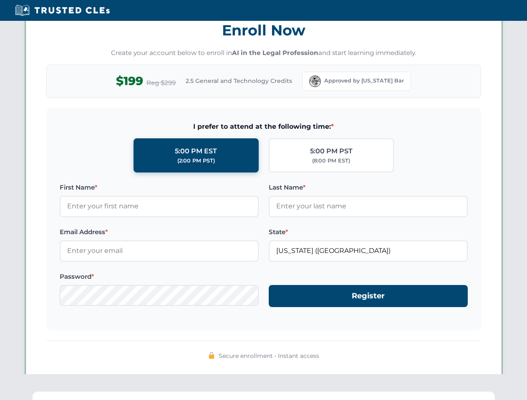 This screenshot has height=400, width=527. Describe the element at coordinates (129, 81) in the screenshot. I see `span: $199` at that location.